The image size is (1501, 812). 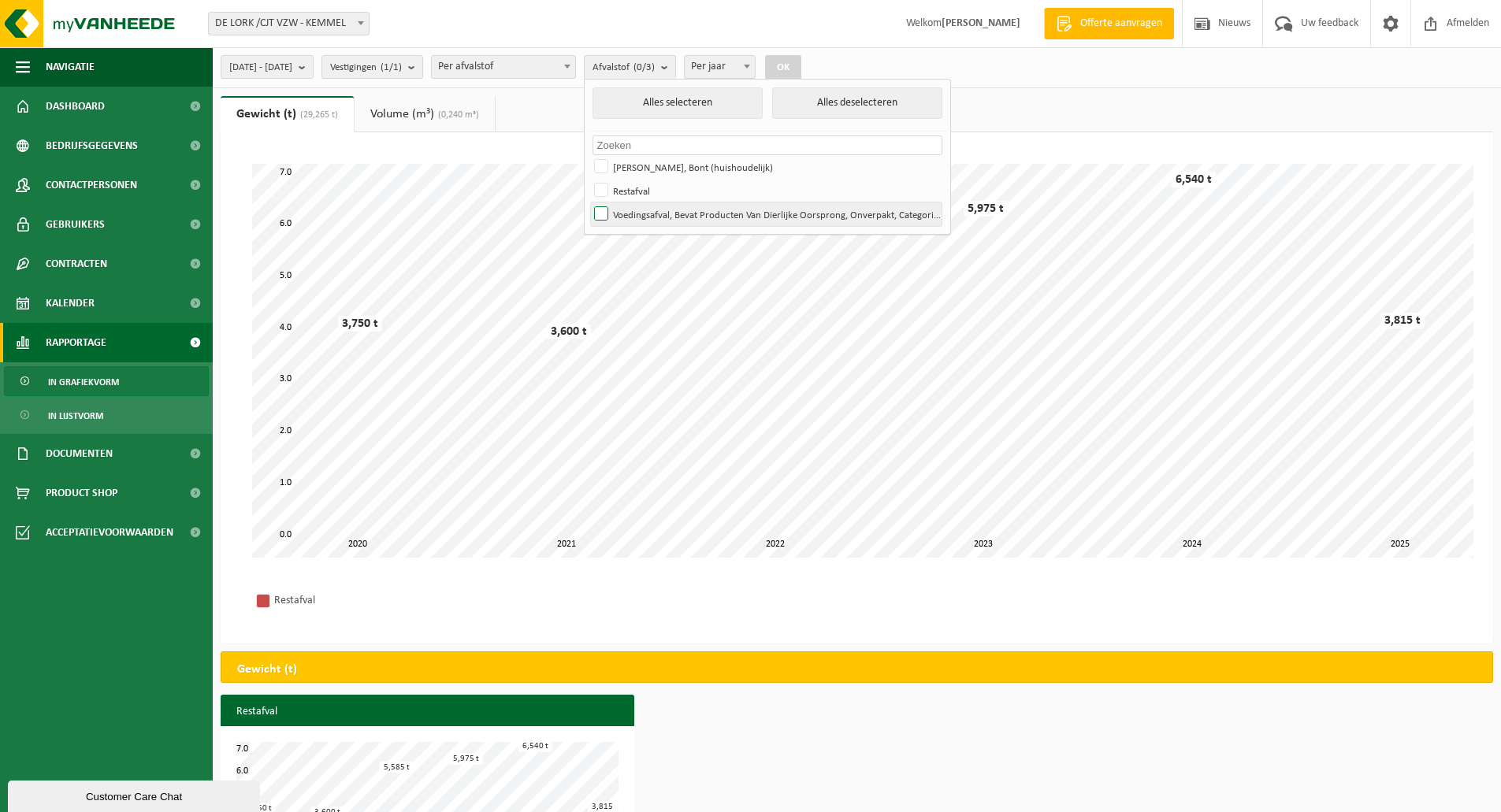 I want to click on h2: Gewicht (t), so click(x=267, y=670).